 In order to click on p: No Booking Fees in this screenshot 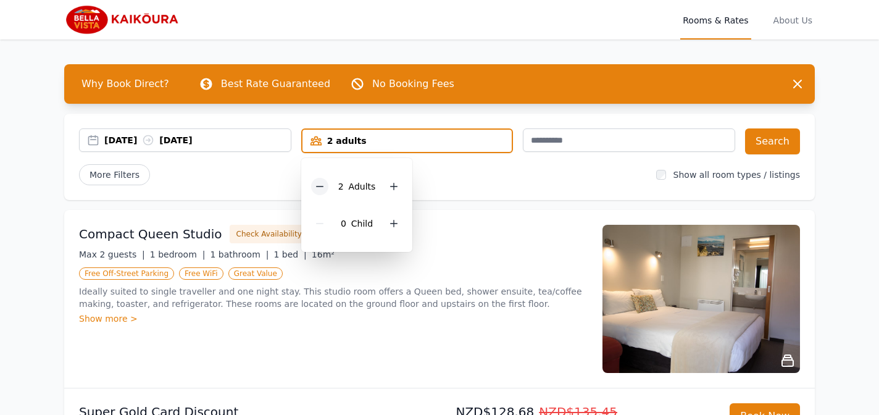, I will do `click(413, 84)`.